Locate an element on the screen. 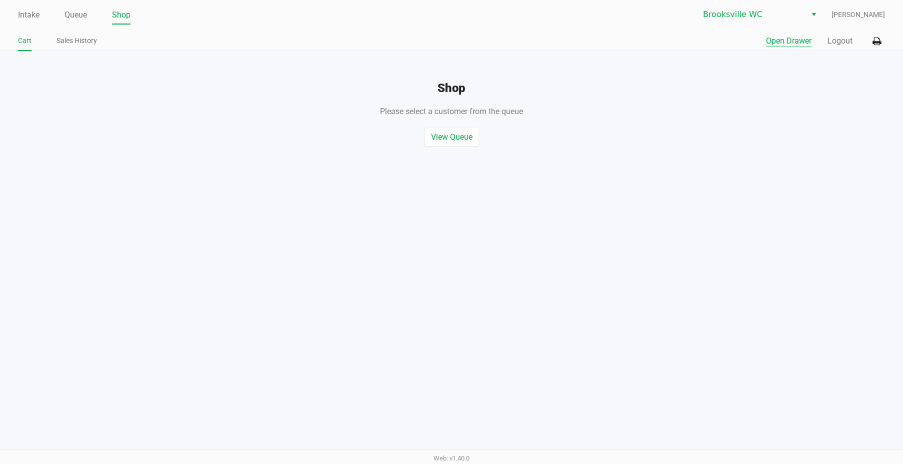 This screenshot has height=464, width=903. button: Open Drawer is located at coordinates (789, 41).